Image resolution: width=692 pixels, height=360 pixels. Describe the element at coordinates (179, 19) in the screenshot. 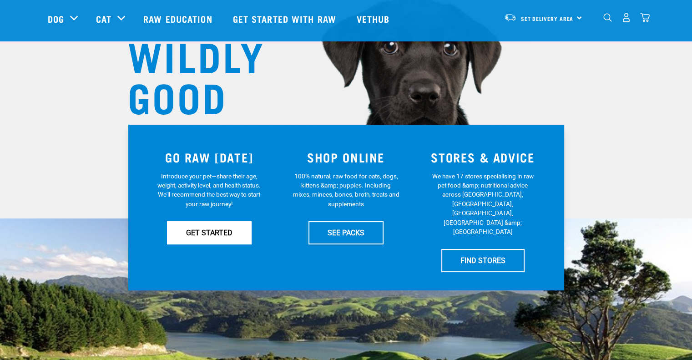

I see `a: Raw Education` at that location.